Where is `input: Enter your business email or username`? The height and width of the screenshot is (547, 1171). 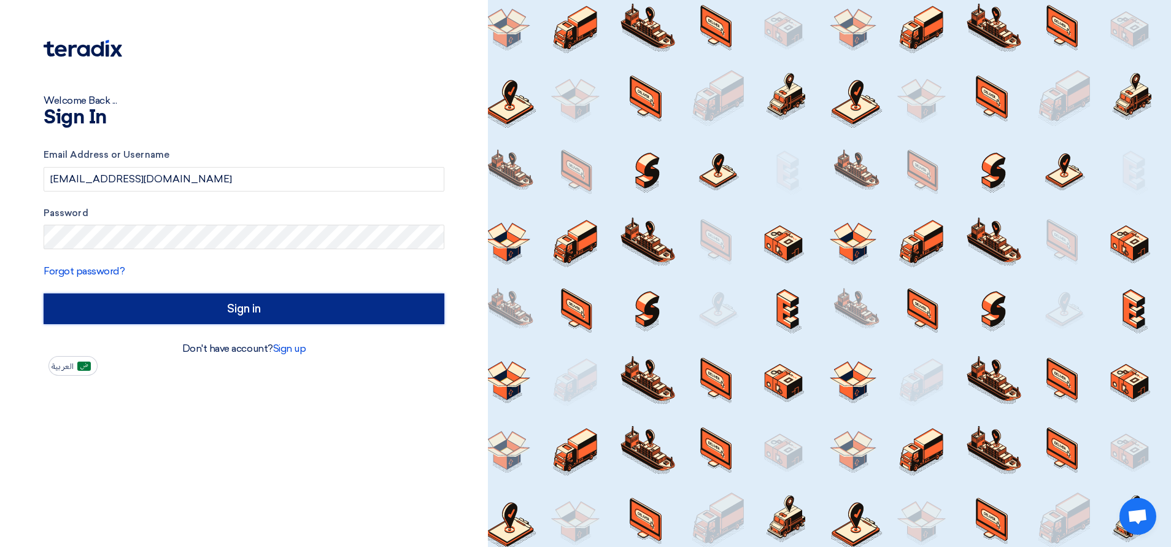 input: Enter your business email or username is located at coordinates (244, 179).